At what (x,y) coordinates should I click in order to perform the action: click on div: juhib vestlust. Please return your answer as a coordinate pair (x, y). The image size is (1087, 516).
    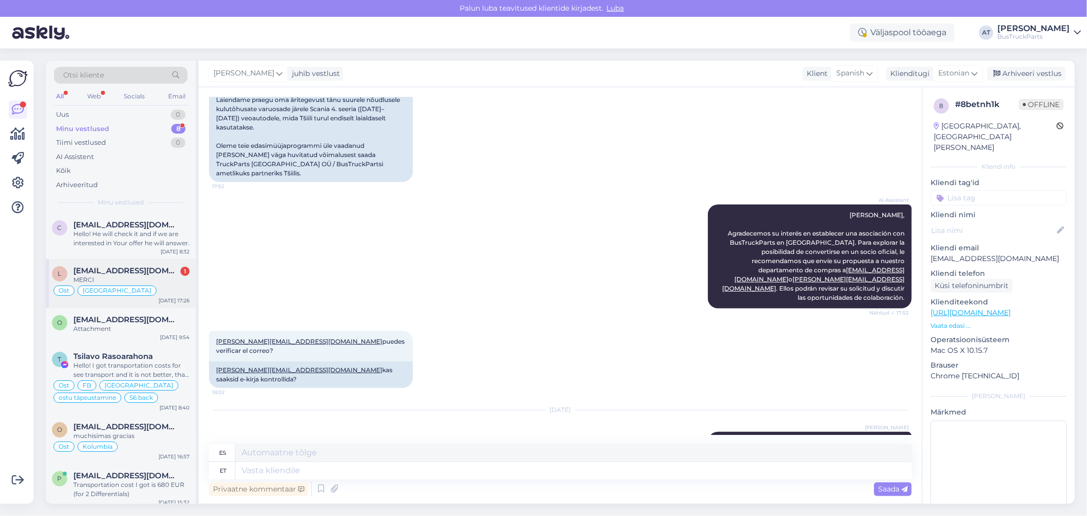
    Looking at the image, I should click on (314, 73).